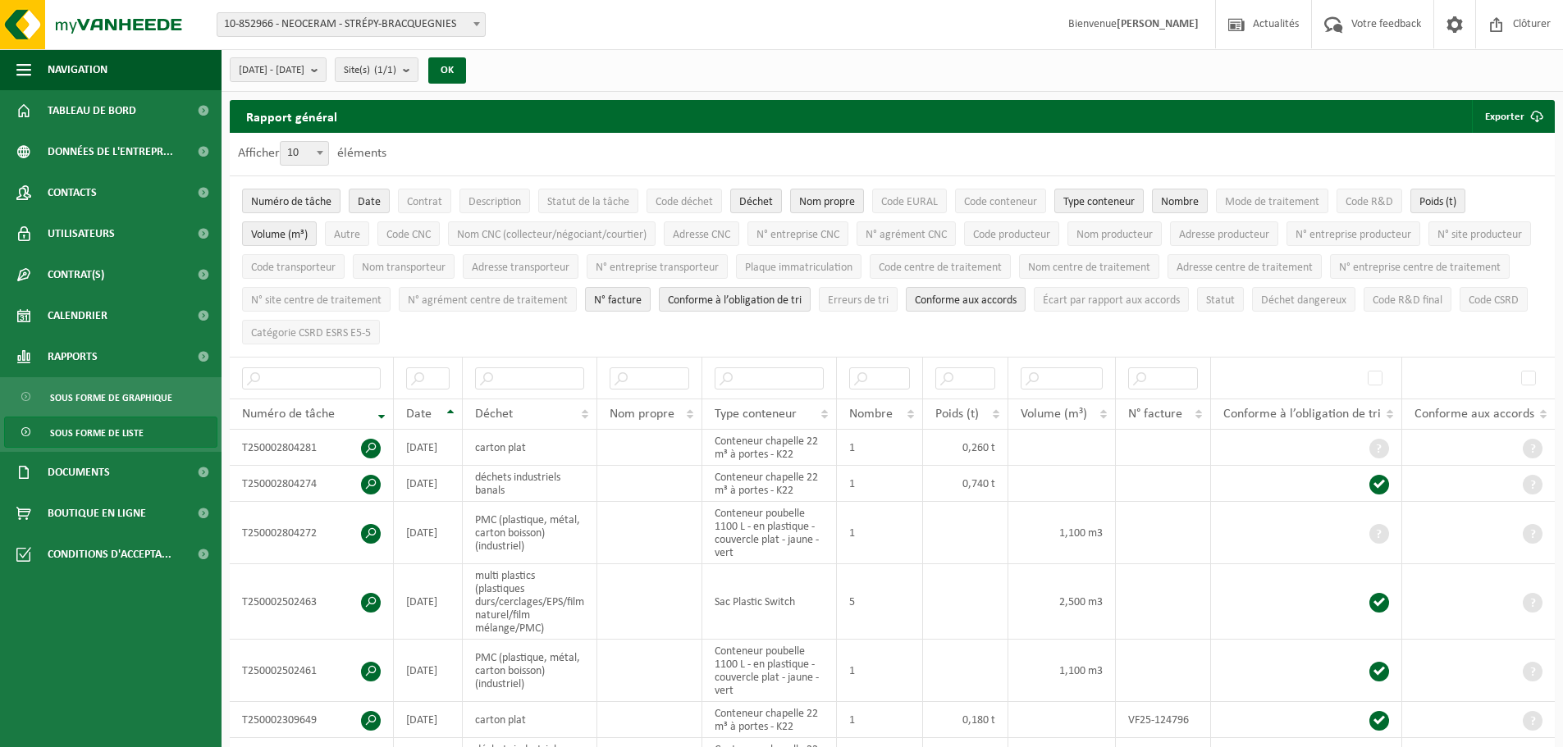 Image resolution: width=1563 pixels, height=747 pixels. What do you see at coordinates (1369, 201) in the screenshot?
I see `button: Code R&DCode R&amp;D: Activate to sort` at bounding box center [1369, 201].